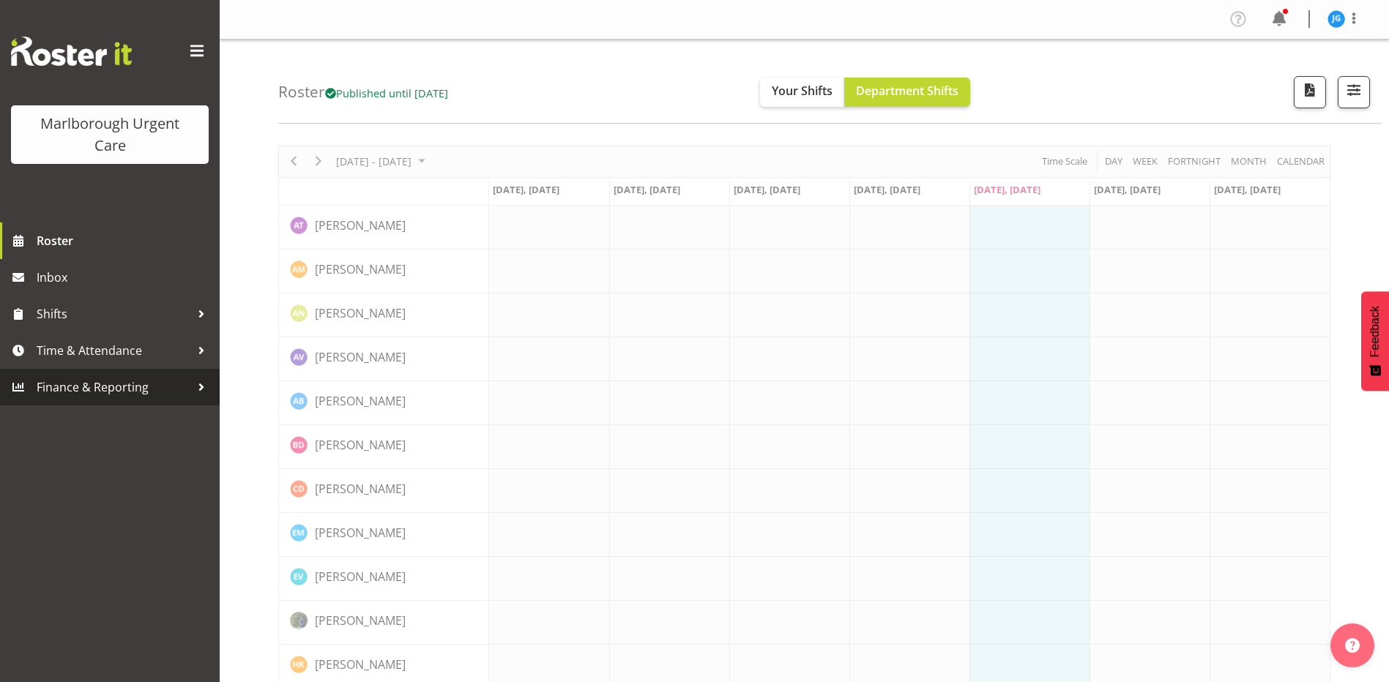 The height and width of the screenshot is (682, 1389). I want to click on span: Roster, so click(124, 241).